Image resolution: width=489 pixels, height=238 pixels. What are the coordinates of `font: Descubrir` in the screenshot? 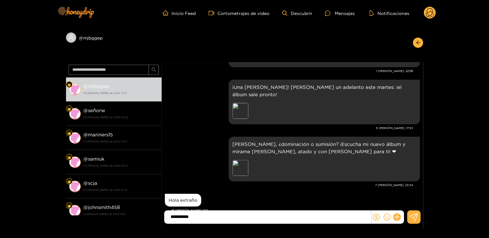 It's located at (301, 13).